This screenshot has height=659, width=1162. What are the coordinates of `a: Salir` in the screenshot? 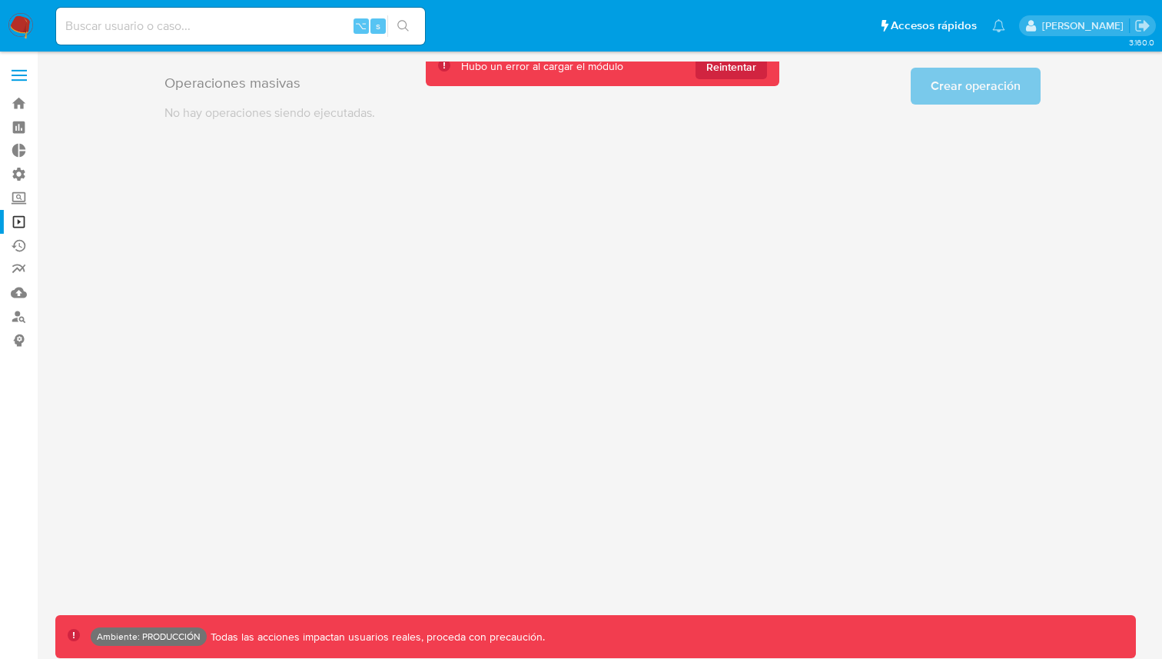 It's located at (1142, 25).